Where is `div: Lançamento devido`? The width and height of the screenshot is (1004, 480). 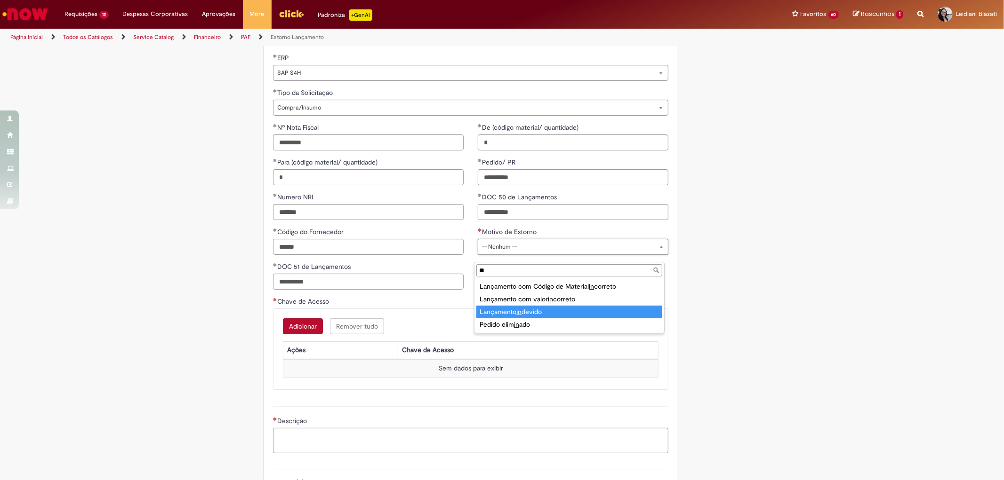
div: Lançamento devido is located at coordinates (569, 312).